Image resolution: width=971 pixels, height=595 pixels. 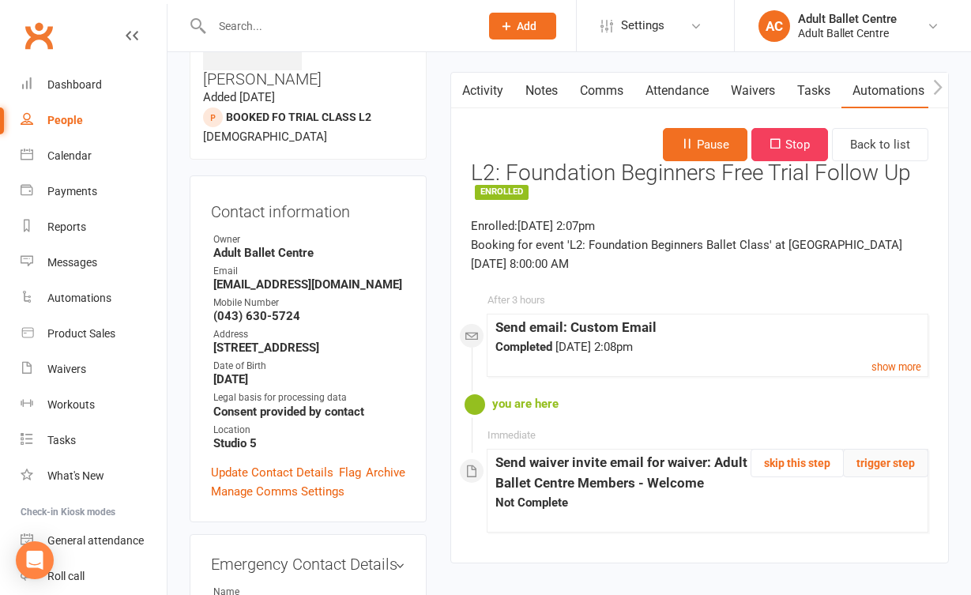 What do you see at coordinates (93, 540) in the screenshot?
I see `a: General attendance kiosk mode` at bounding box center [93, 540].